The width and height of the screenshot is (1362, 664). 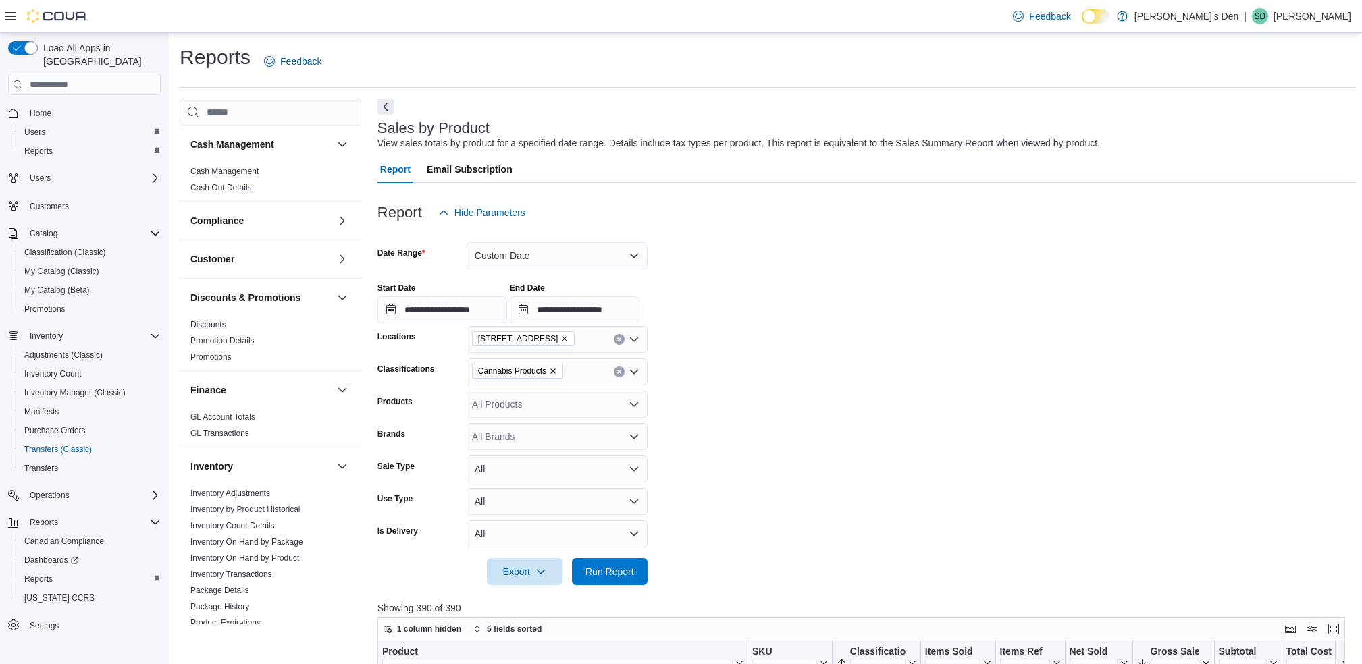 I want to click on span: 1408 Cariboo Highway 97, so click(x=523, y=339).